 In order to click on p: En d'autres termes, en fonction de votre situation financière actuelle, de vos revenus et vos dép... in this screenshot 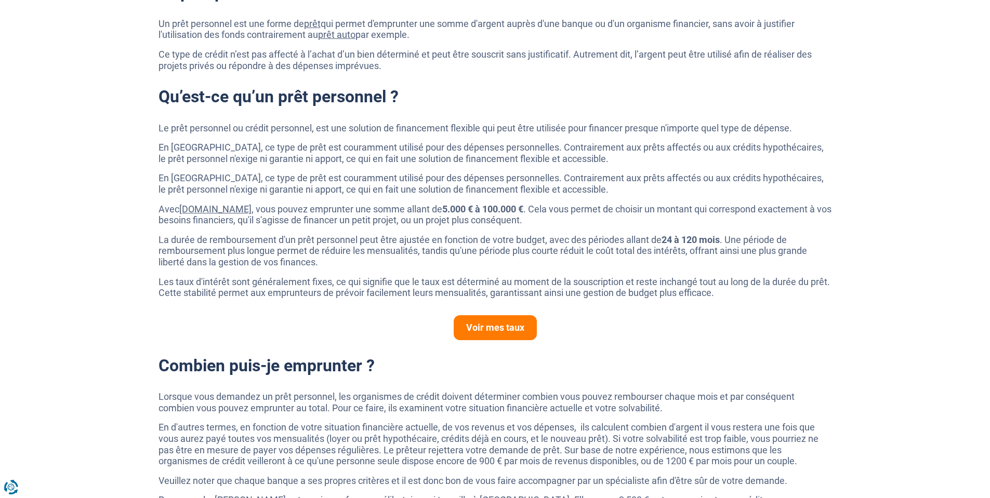, I will do `click(495, 444)`.